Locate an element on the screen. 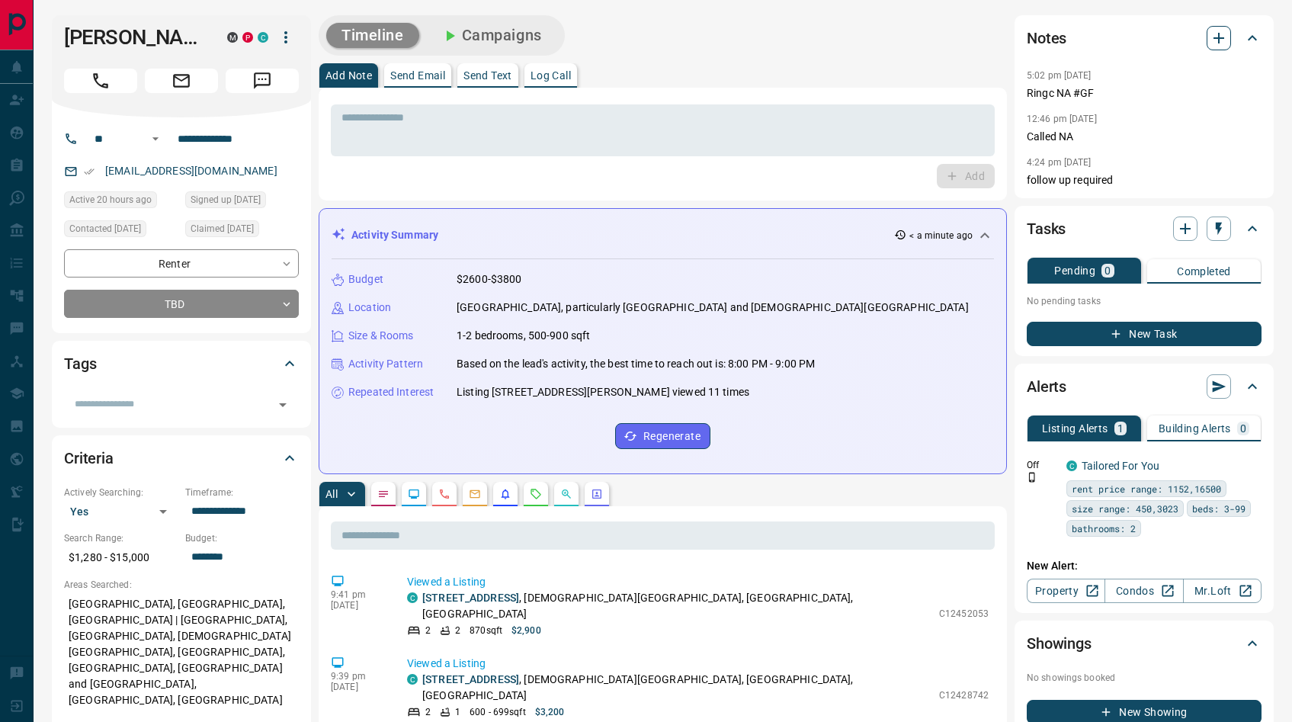 The image size is (1292, 722). div: TBD is located at coordinates (181, 303).